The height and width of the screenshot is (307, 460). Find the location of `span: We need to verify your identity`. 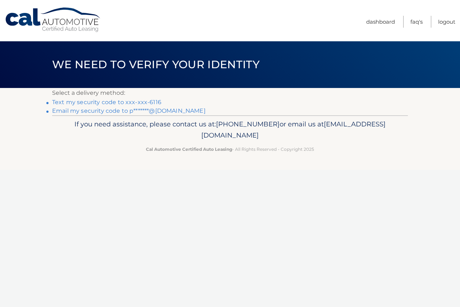

span: We need to verify your identity is located at coordinates (156, 64).